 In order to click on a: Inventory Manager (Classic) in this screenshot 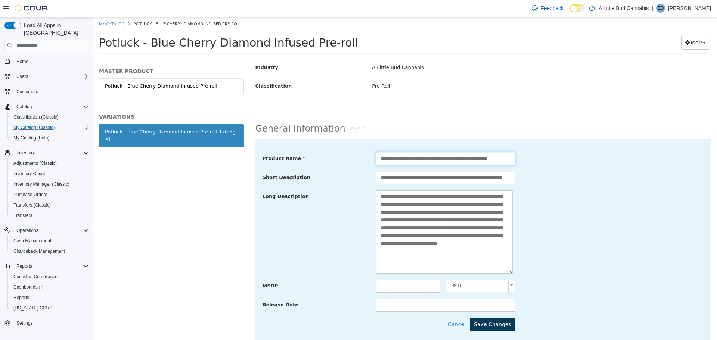, I will do `click(41, 184)`.